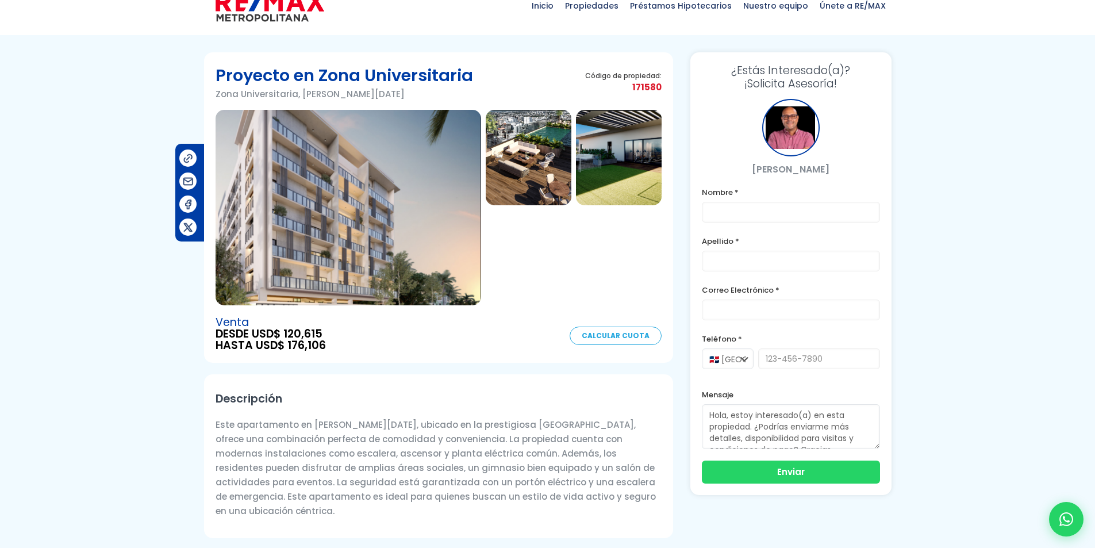  What do you see at coordinates (615, 336) in the screenshot?
I see `a: Calcular Cuota` at bounding box center [615, 336].